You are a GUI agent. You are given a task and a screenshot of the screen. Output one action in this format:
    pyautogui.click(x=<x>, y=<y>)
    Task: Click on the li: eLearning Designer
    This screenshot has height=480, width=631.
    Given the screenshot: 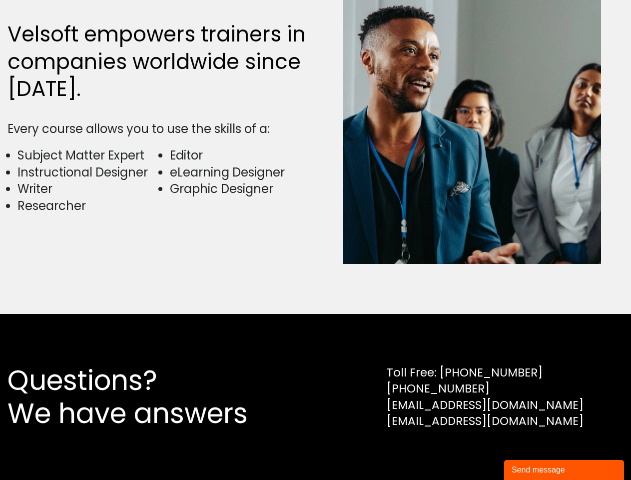 What is the action you would take?
    pyautogui.click(x=240, y=172)
    